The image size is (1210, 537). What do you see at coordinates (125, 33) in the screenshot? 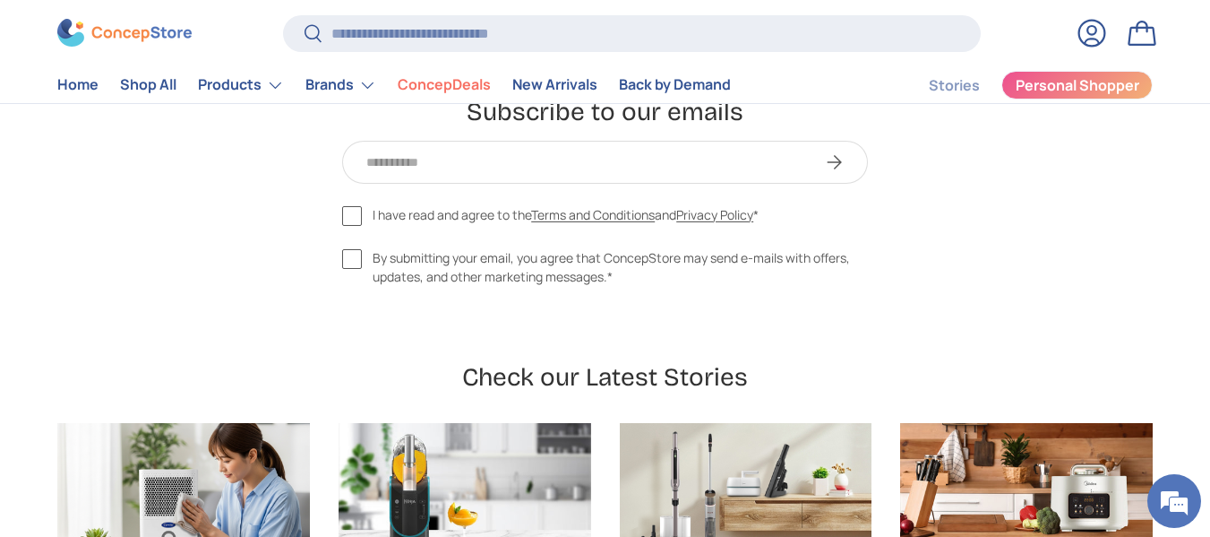
I see `img: ConcepStore` at bounding box center [125, 33].